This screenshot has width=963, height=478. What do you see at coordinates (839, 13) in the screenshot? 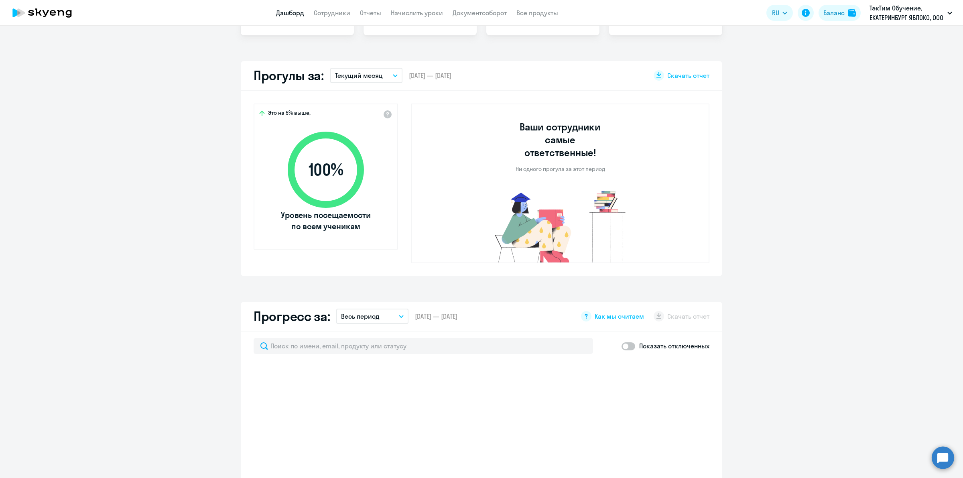
I see `button: Балансbalance` at bounding box center [839, 13].